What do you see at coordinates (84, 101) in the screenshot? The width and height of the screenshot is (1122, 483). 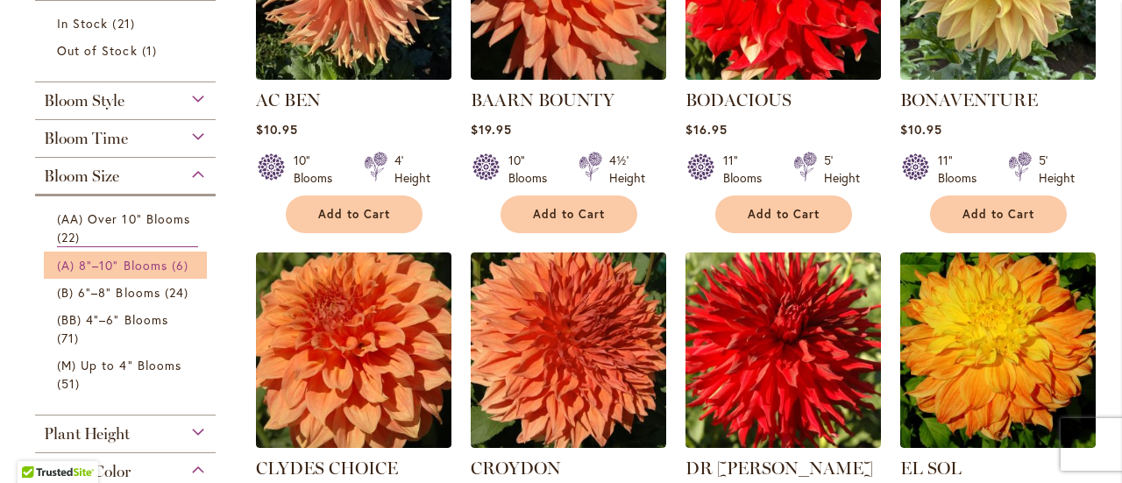 I see `span: Bloom Style` at bounding box center [84, 101].